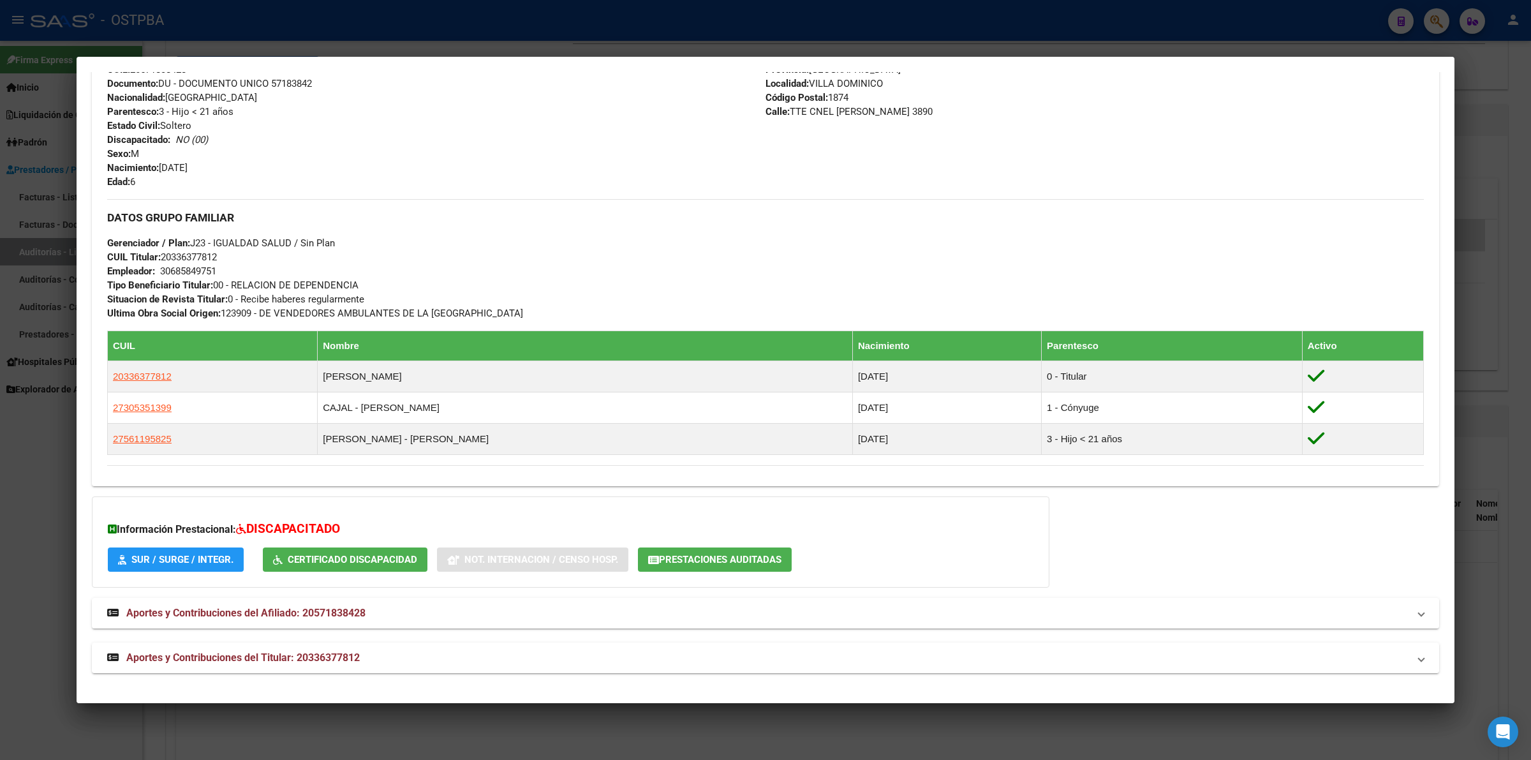 Image resolution: width=1531 pixels, height=760 pixels. I want to click on i: NO (00), so click(191, 140).